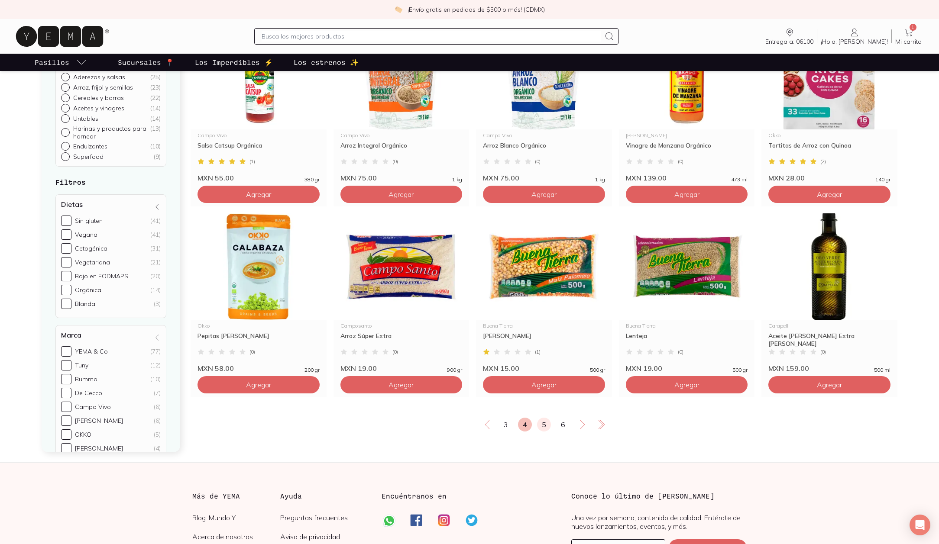 The image size is (939, 544). What do you see at coordinates (157, 304) in the screenshot?
I see `div: (3)` at bounding box center [157, 304].